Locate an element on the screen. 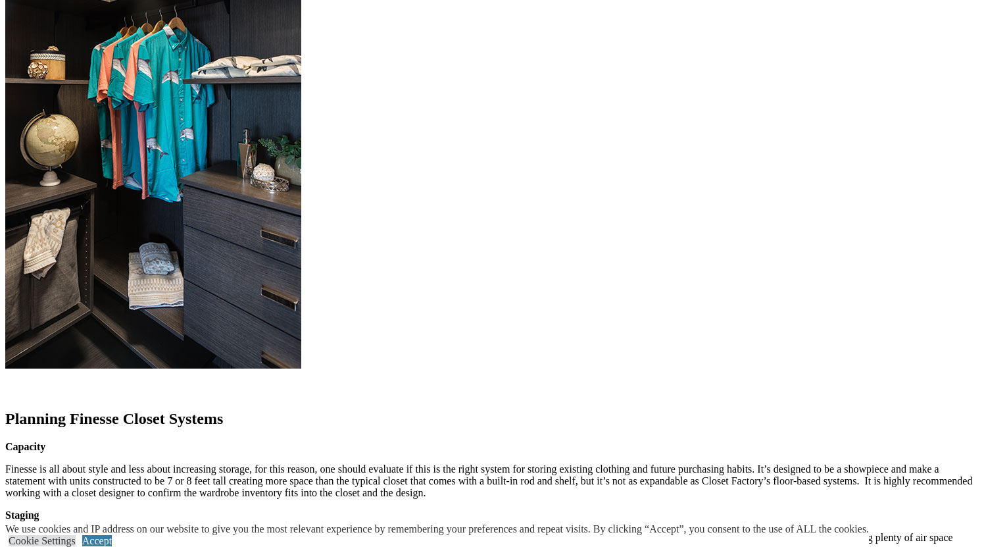 The image size is (984, 547). a: Cookie Settings is located at coordinates (42, 540).